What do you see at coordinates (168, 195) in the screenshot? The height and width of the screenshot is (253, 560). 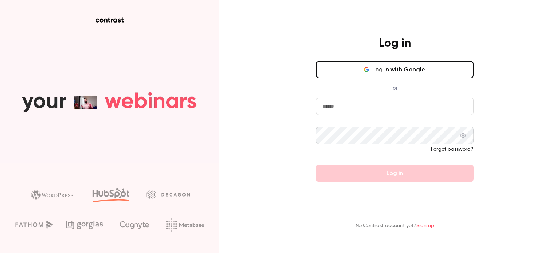 I see `img: decagon` at bounding box center [168, 195].